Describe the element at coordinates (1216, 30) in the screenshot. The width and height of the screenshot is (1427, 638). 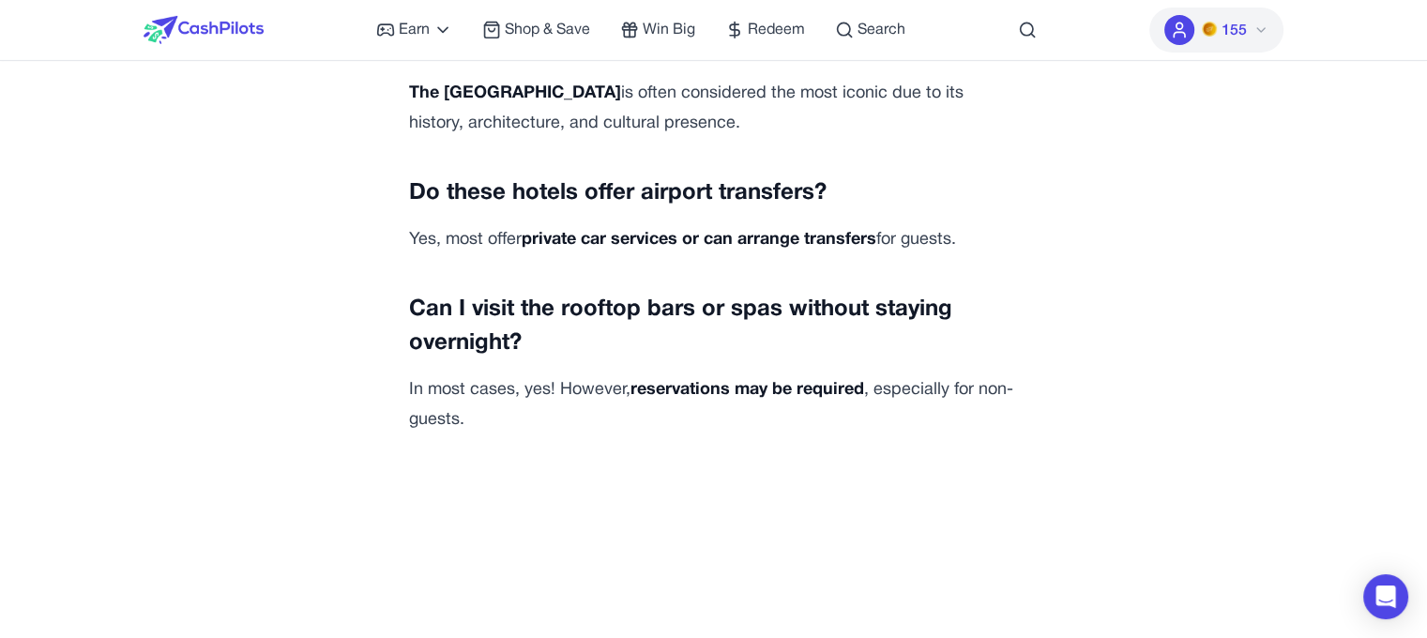
I see `button: PMs155` at that location.